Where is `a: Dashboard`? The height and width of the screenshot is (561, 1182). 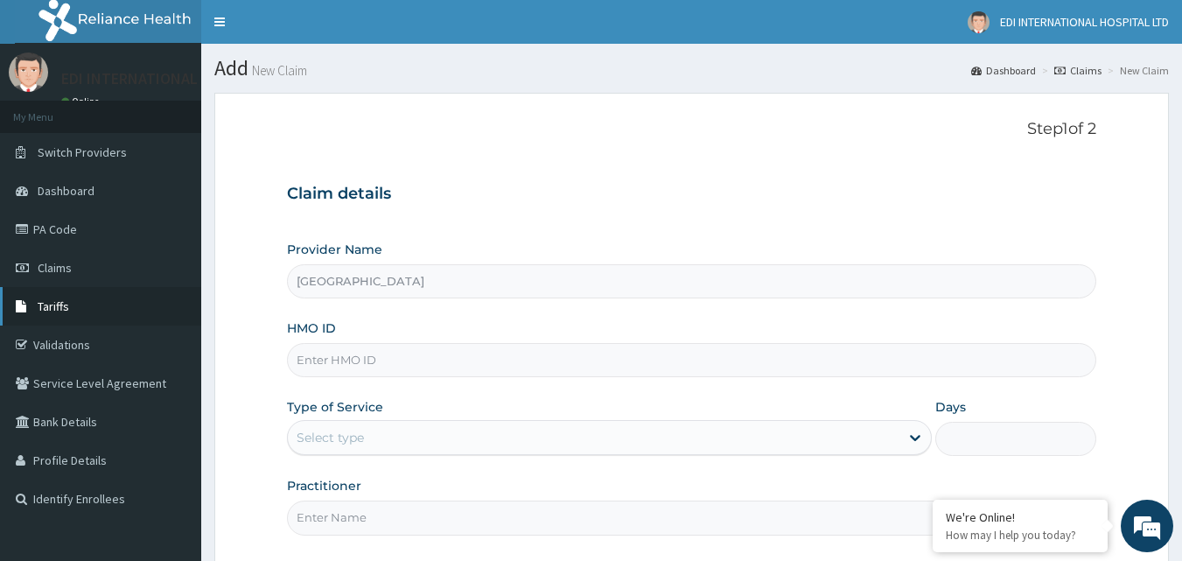
a: Dashboard is located at coordinates (1004, 70).